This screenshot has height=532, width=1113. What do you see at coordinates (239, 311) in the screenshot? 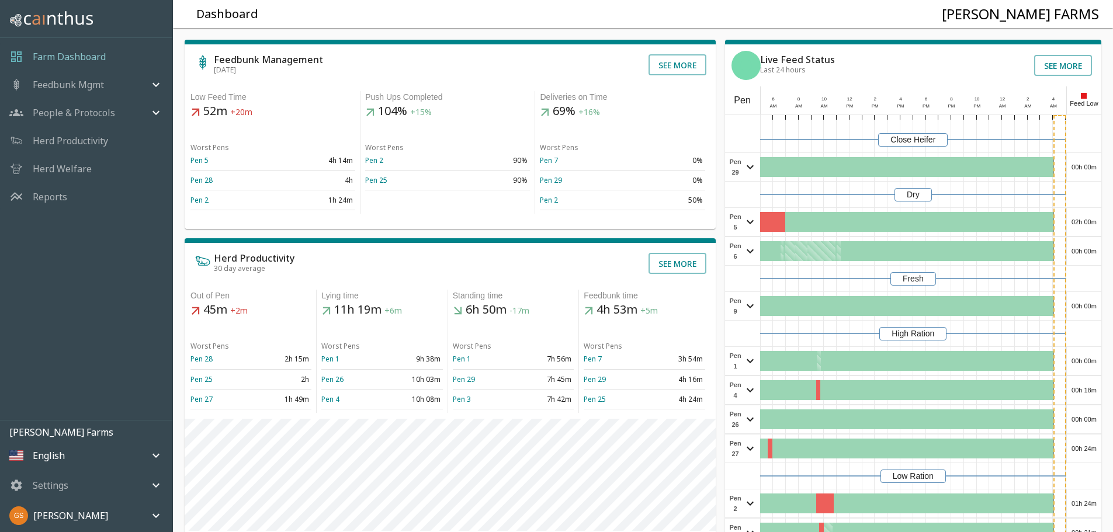
I see `span: +2m` at bounding box center [239, 311].